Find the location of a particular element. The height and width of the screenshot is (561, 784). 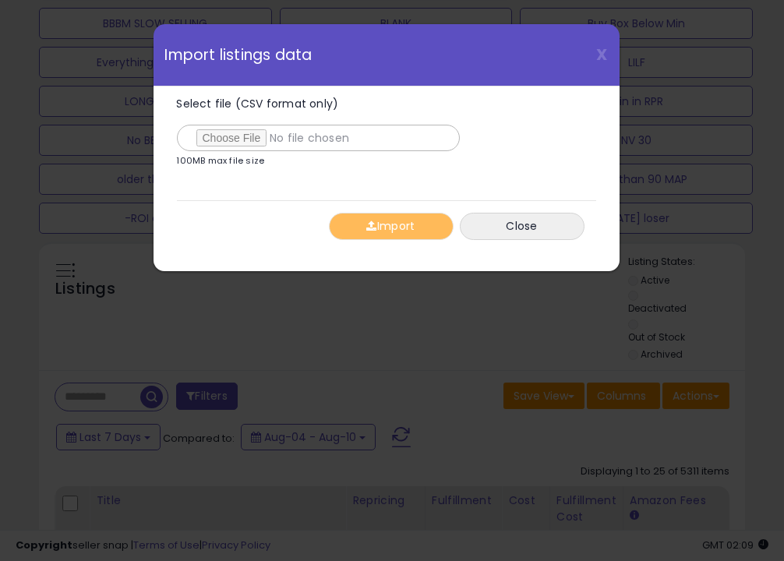

button: Import is located at coordinates (391, 226).